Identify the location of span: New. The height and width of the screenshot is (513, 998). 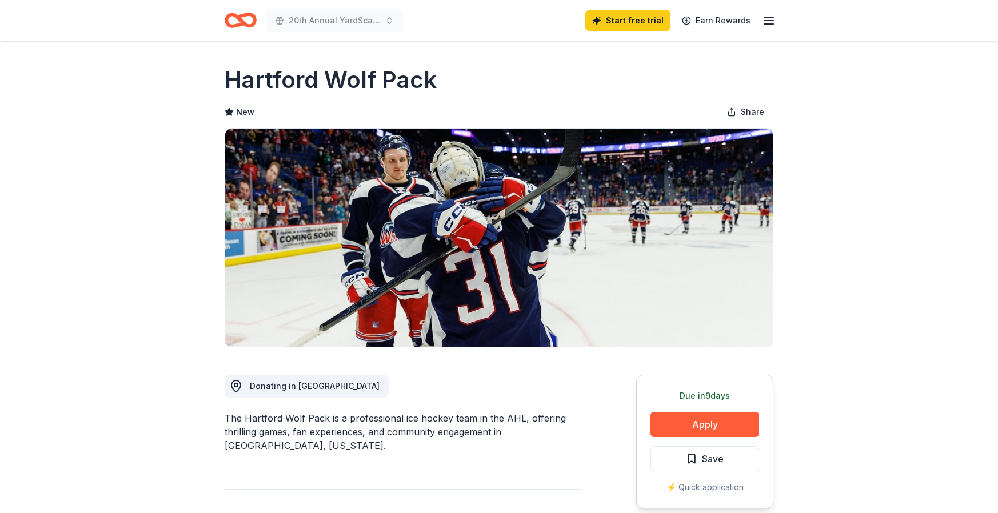
(245, 112).